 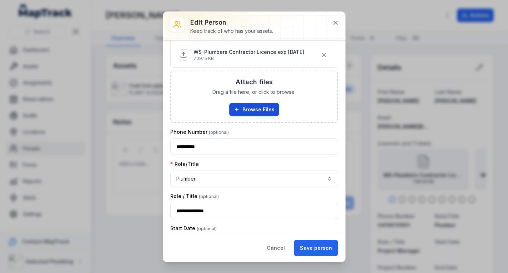 I want to click on h3: Edit person, so click(x=232, y=22).